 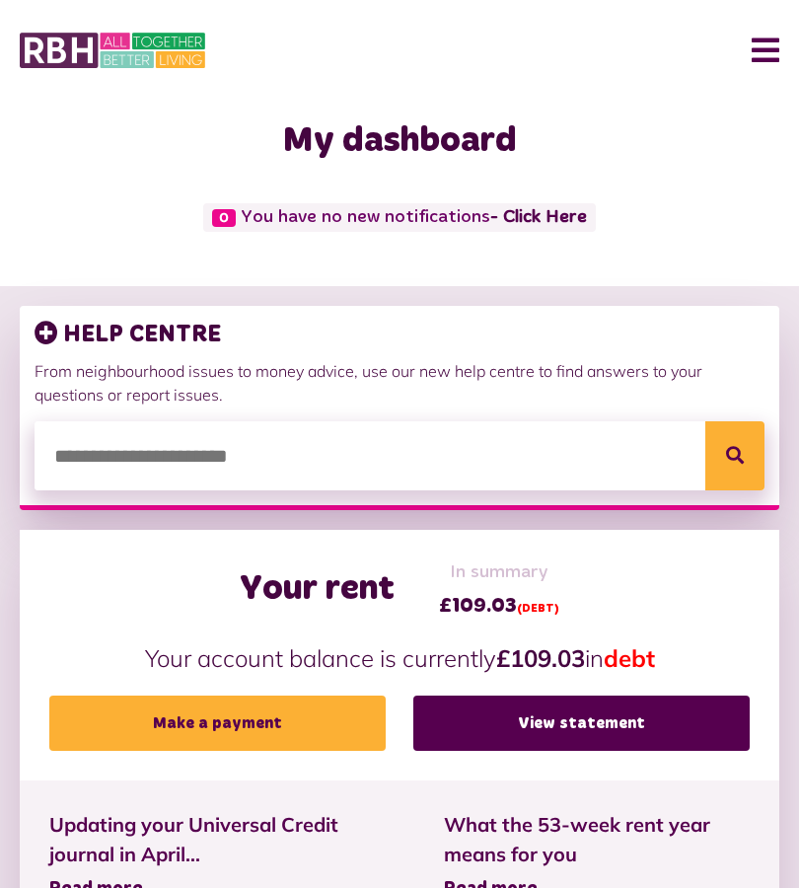 I want to click on strong: £109.03, so click(x=541, y=658).